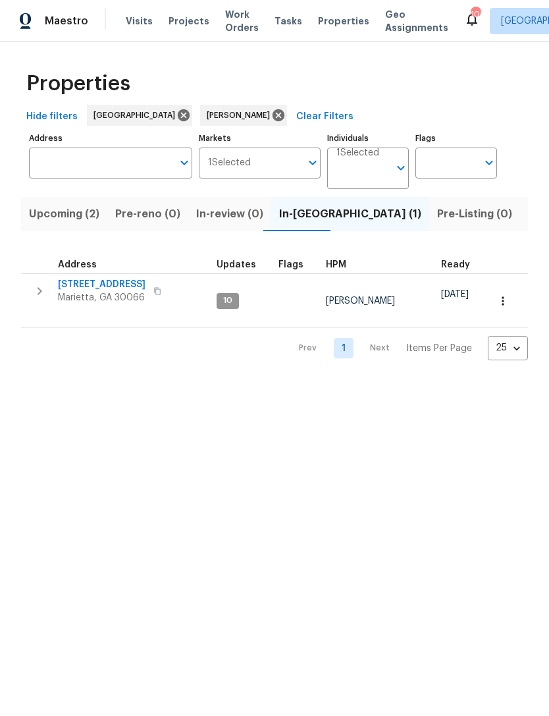 This screenshot has height=716, width=549. I want to click on span: Upcoming (2), so click(64, 214).